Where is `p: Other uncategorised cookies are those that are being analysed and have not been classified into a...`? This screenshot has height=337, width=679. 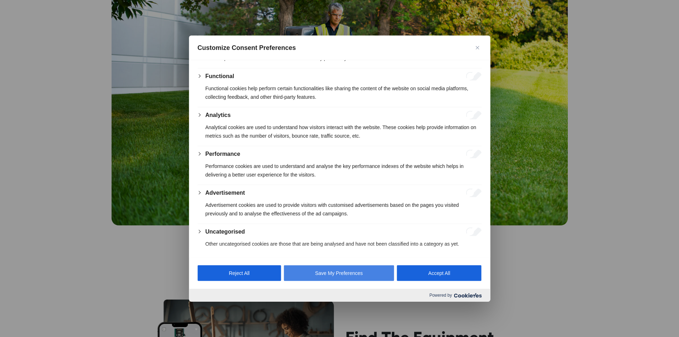
p: Other uncategorised cookies are those that are being analysed and have not been classified into a... is located at coordinates (343, 244).